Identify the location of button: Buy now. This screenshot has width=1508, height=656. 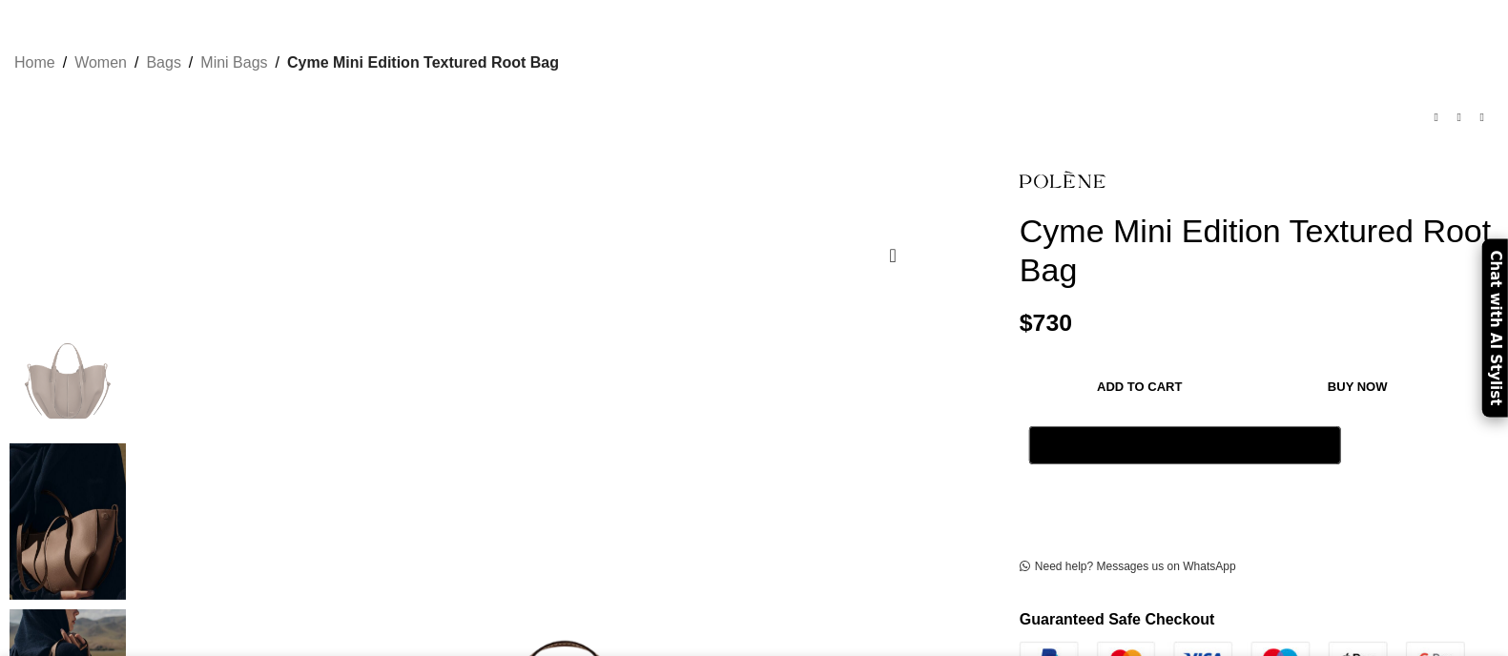
(1357, 387).